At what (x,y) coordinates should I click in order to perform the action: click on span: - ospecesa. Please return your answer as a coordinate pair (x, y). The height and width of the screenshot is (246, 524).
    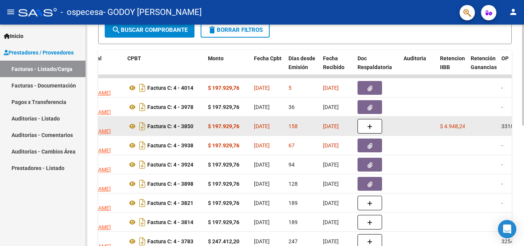
    Looking at the image, I should click on (82, 12).